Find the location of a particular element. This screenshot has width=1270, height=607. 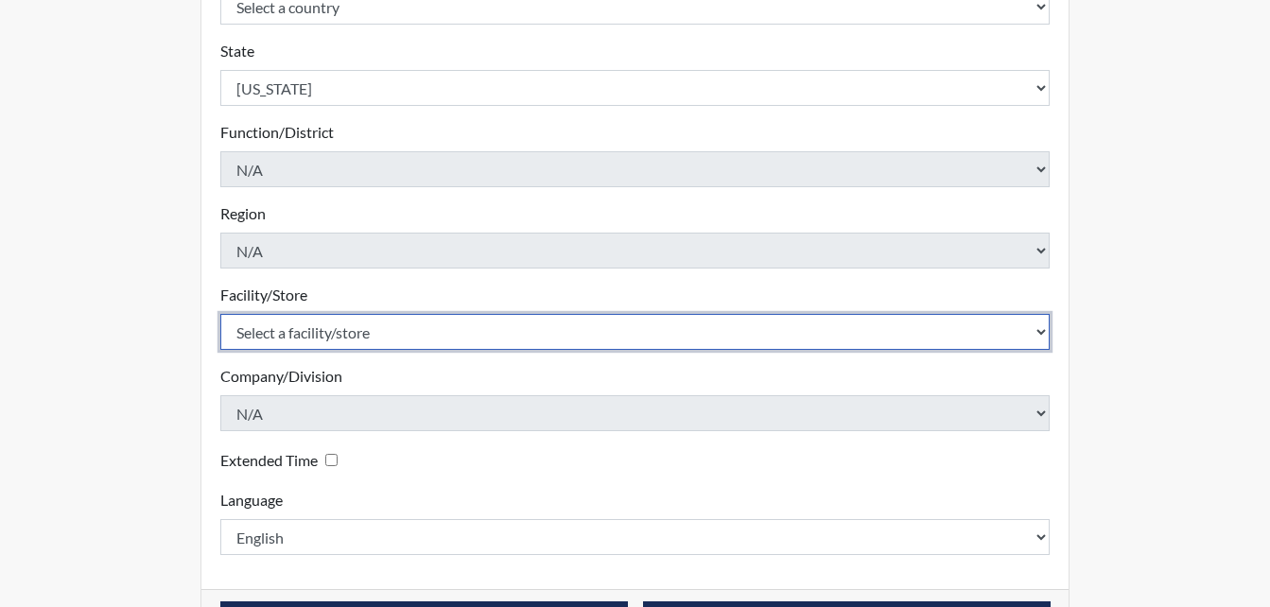

label: Extended Time is located at coordinates (269, 460).